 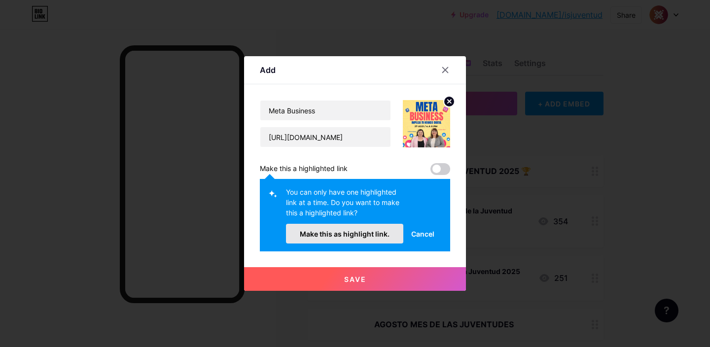 I want to click on span: Make this as highlight link., so click(x=345, y=234).